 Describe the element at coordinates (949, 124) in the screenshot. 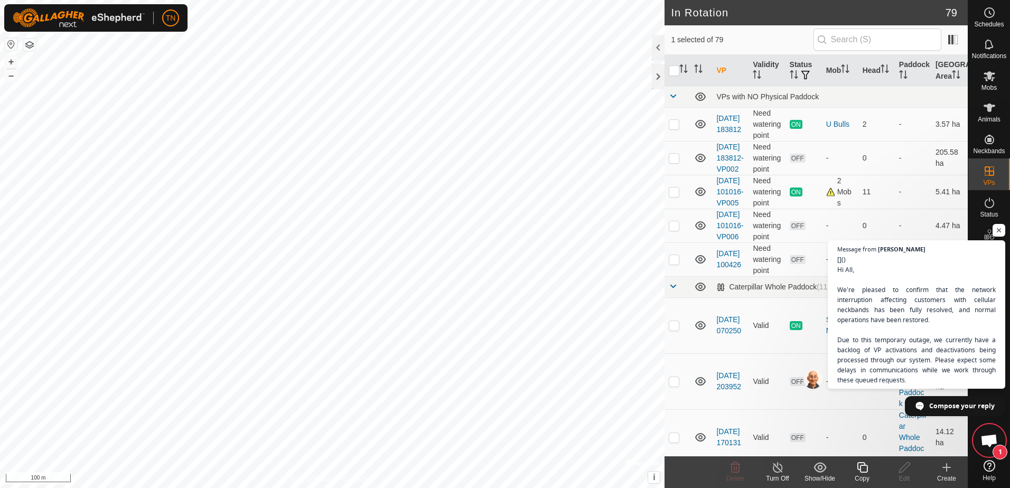

I see `td: 3.57 ha` at that location.